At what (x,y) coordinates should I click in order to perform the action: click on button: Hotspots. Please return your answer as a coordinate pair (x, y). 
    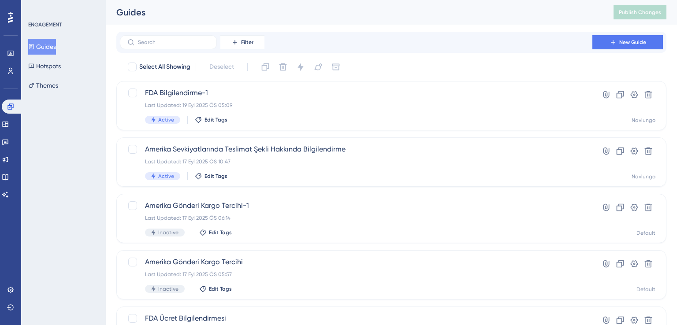
    Looking at the image, I should click on (45, 66).